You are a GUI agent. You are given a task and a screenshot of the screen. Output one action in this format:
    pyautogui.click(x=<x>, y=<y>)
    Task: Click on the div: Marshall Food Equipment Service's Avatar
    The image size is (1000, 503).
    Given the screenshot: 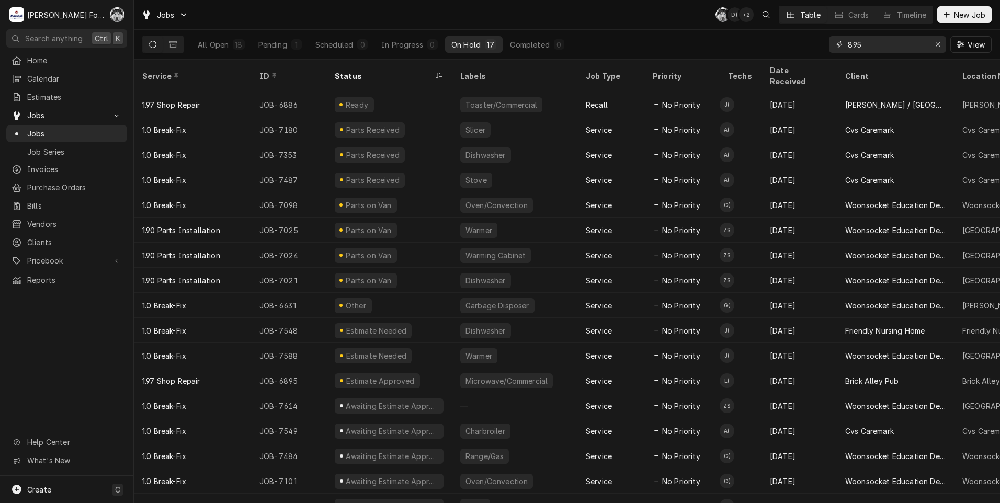 What is the action you would take?
    pyautogui.click(x=17, y=15)
    